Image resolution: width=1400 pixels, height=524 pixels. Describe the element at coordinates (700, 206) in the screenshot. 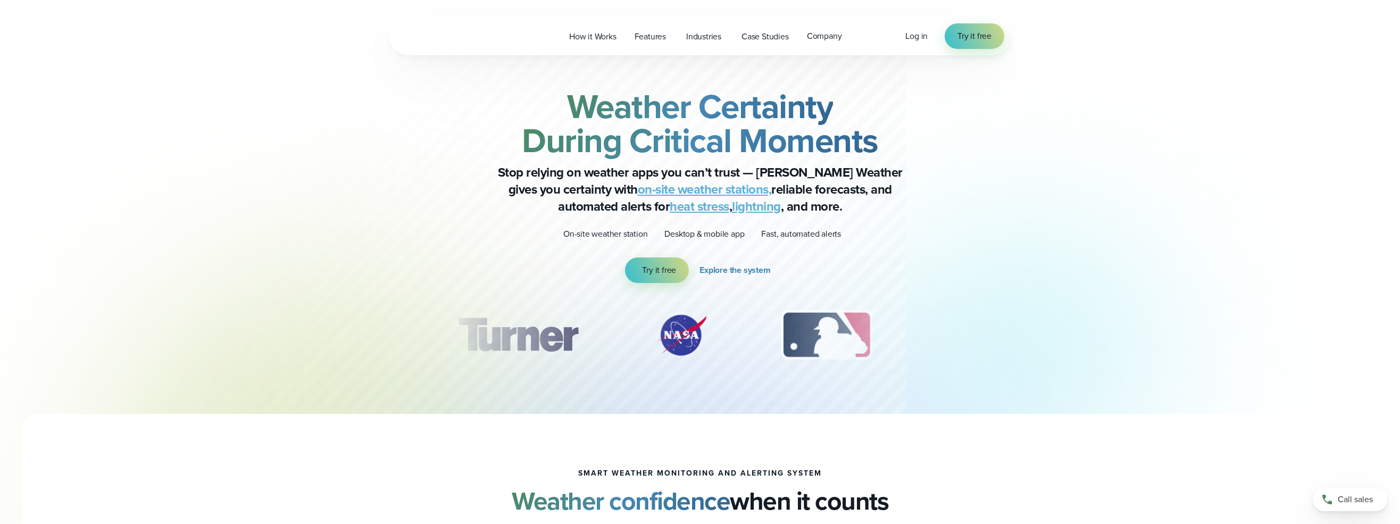

I see `a: heat stress` at that location.